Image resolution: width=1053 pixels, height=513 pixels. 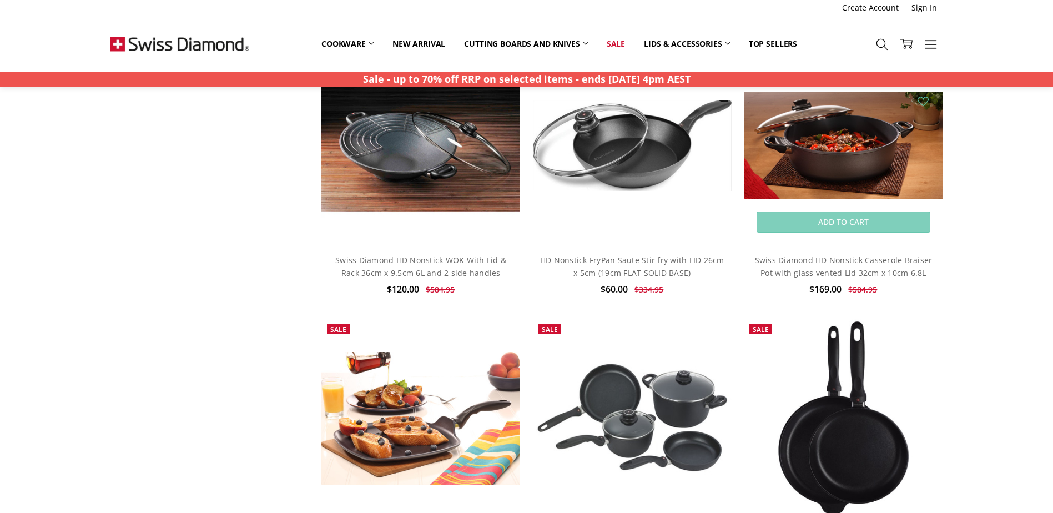 What do you see at coordinates (418, 44) in the screenshot?
I see `a: New arrival` at bounding box center [418, 44].